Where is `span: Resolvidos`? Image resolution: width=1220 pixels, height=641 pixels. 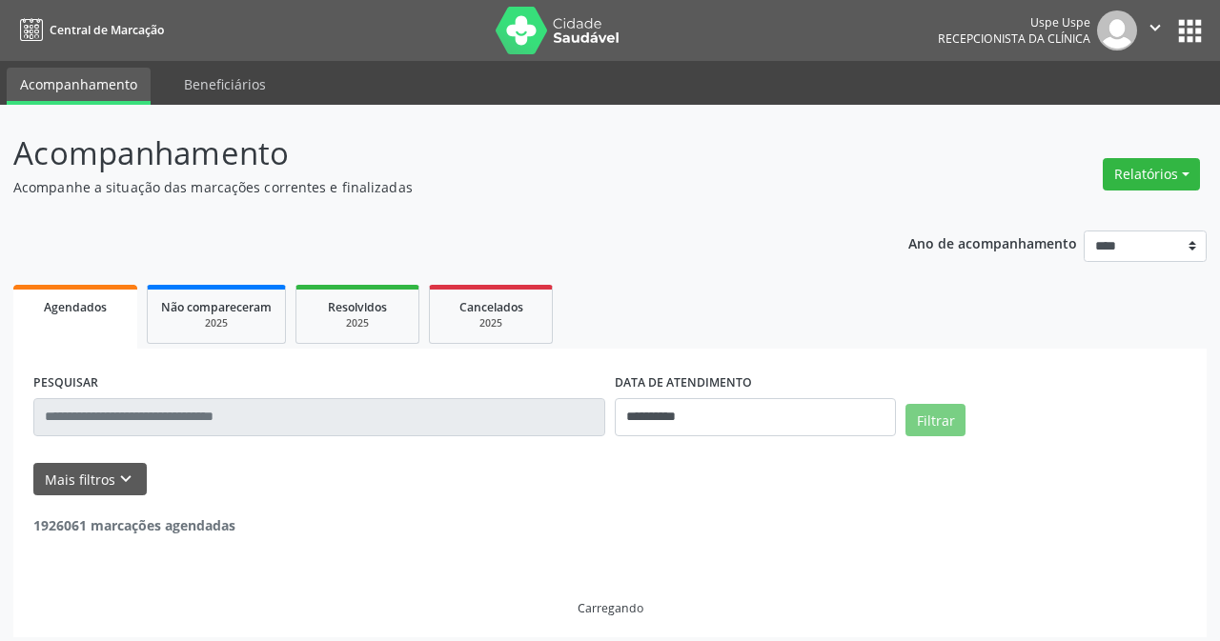
span: Resolvidos is located at coordinates (357, 307).